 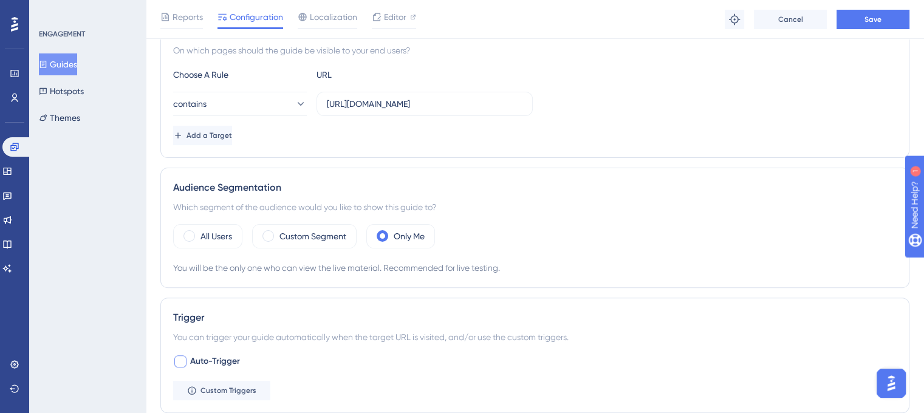 I want to click on input: yourwebsite.com/path, so click(x=425, y=104).